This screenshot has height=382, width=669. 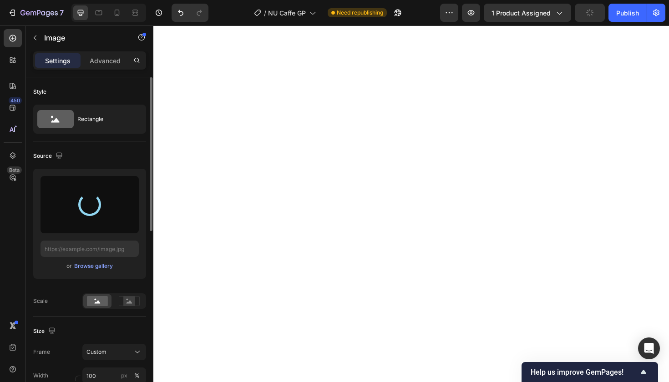 What do you see at coordinates (41, 352) in the screenshot?
I see `label: Frame` at bounding box center [41, 352].